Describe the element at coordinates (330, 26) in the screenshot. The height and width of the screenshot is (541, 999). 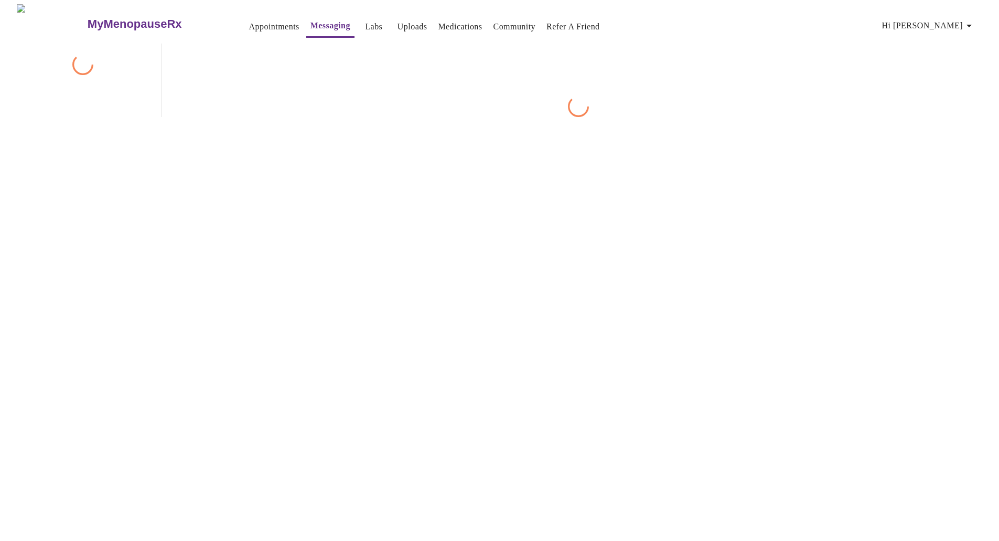
I see `button: Messaging` at that location.